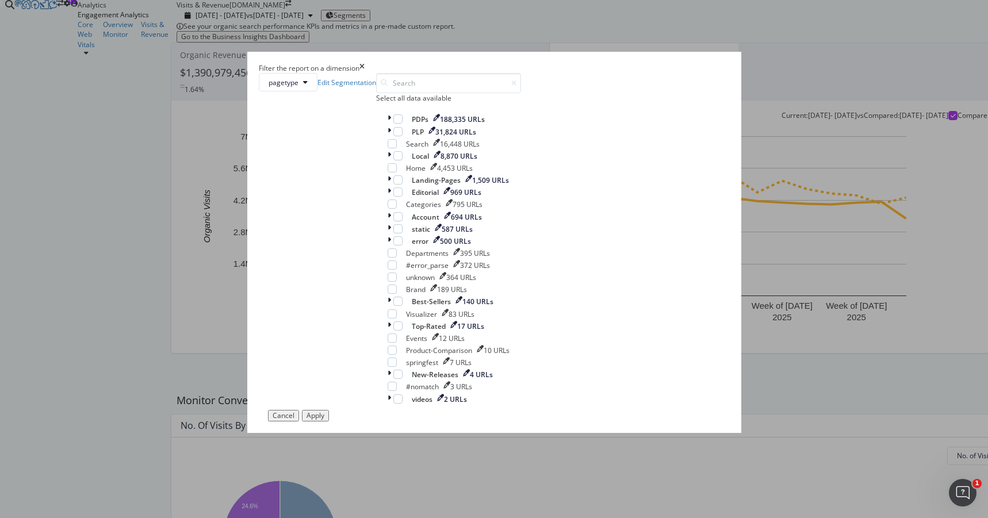 This screenshot has width=988, height=518. What do you see at coordinates (422, 399) in the screenshot?
I see `div: videos` at bounding box center [422, 399].